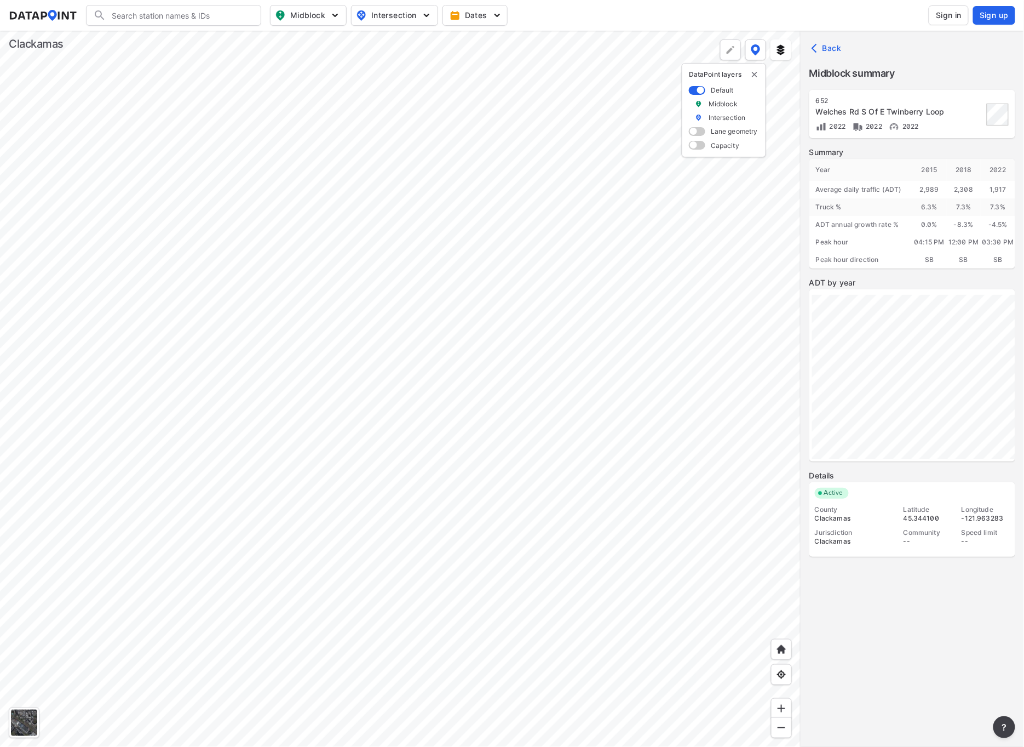 Image resolution: width=1024 pixels, height=747 pixels. Describe the element at coordinates (861, 207) in the screenshot. I see `div: Truck %` at that location.